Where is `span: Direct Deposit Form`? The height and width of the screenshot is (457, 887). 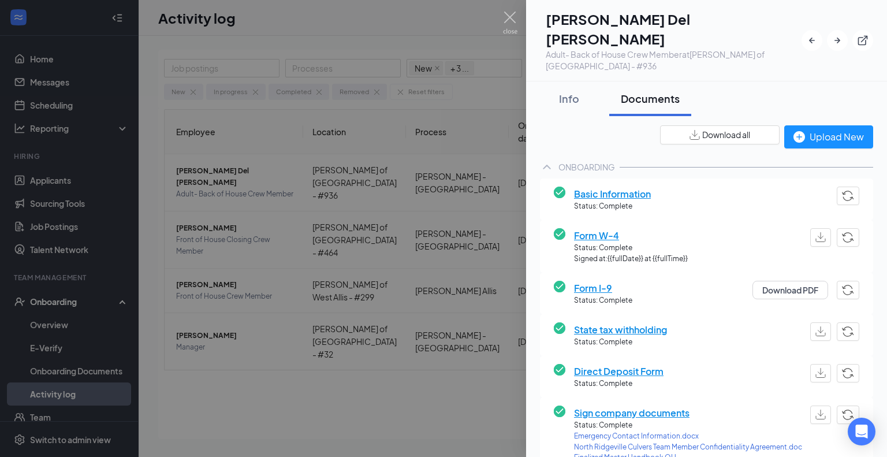
span: Direct Deposit Form is located at coordinates (619, 371).